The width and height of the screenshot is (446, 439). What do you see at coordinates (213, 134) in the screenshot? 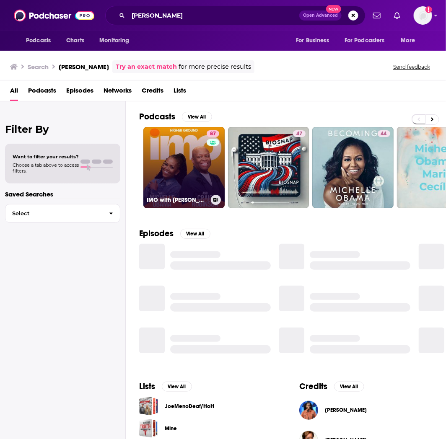
I see `a: 87` at bounding box center [213, 134].